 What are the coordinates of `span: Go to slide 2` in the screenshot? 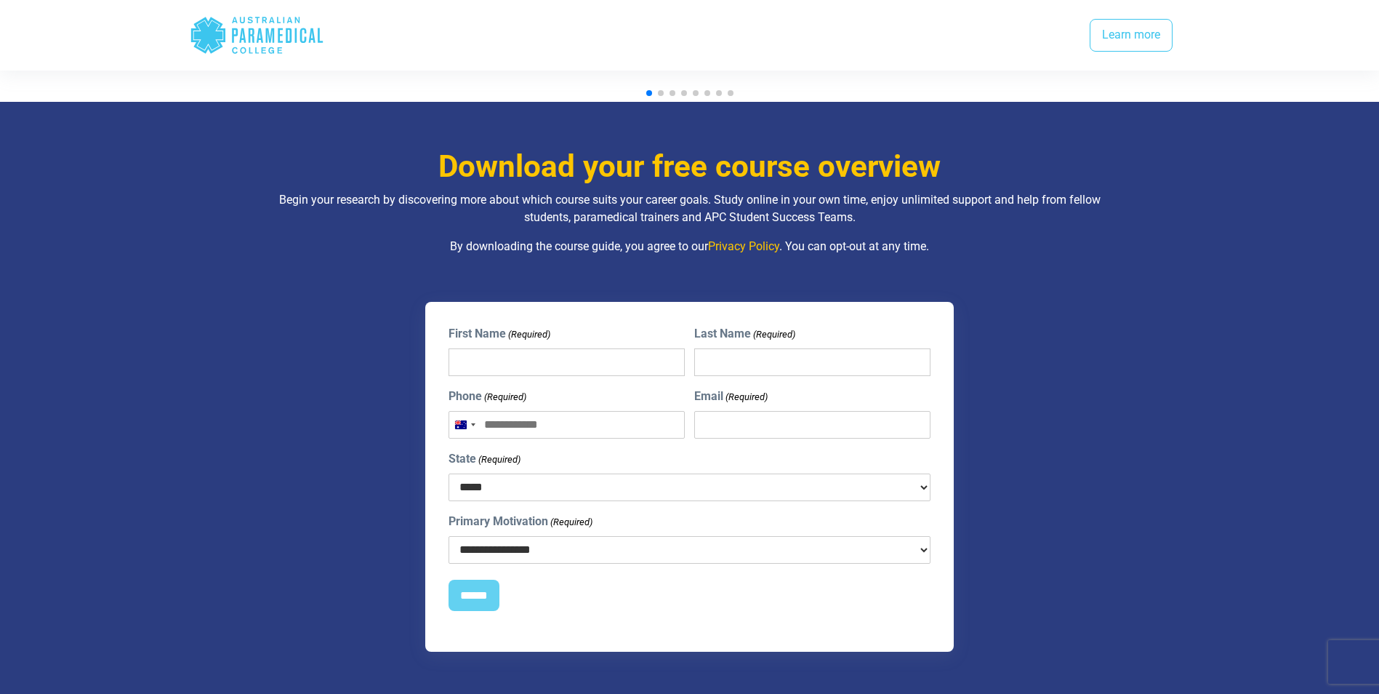 It's located at (661, 93).